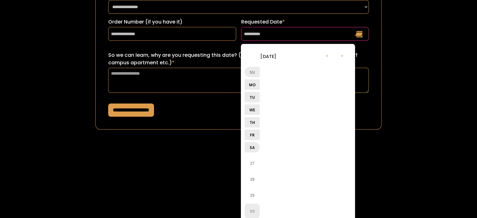 Image resolution: width=477 pixels, height=218 pixels. What do you see at coordinates (252, 147) in the screenshot?
I see `li: Sa` at bounding box center [252, 147].